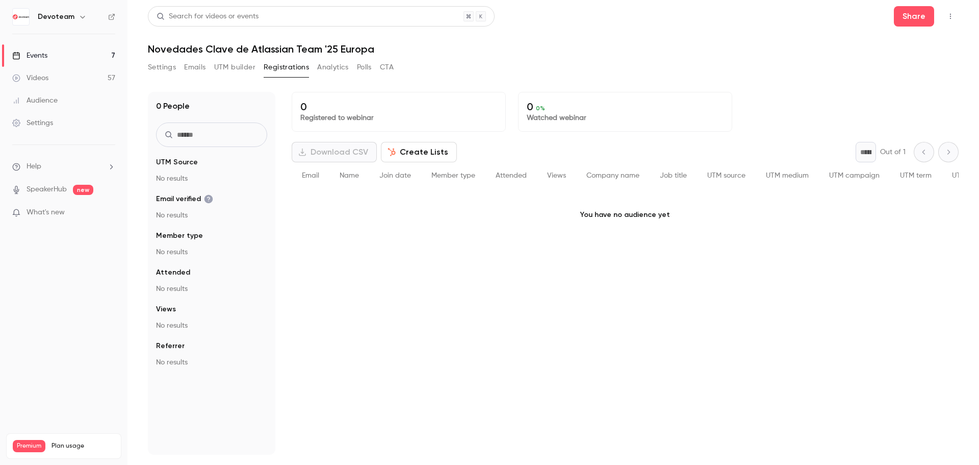 This screenshot has height=465, width=979. I want to click on li: help-dropdown-opener, so click(64, 166).